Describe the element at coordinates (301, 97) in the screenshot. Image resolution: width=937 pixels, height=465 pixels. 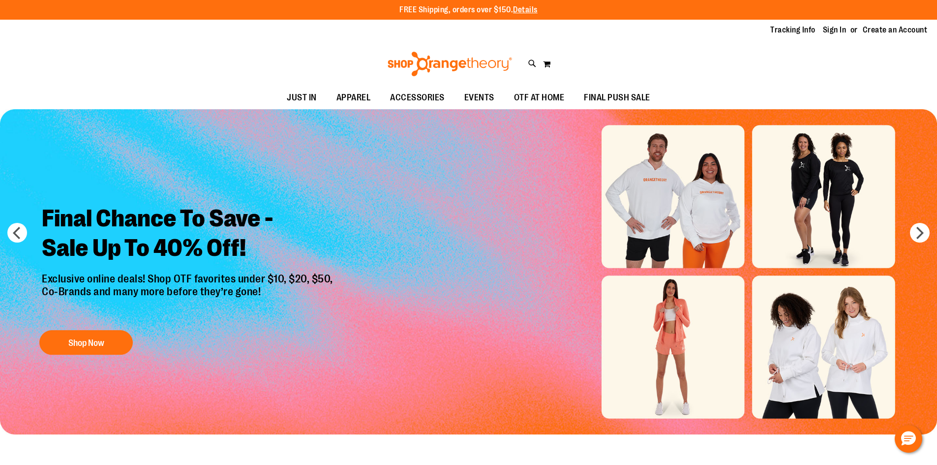
I see `span: JUST IN` at that location.